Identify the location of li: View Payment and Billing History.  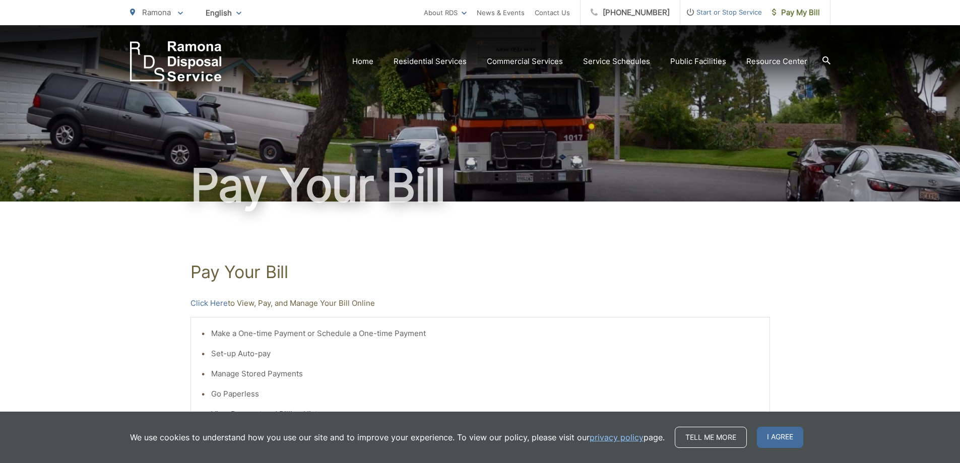
(485, 414).